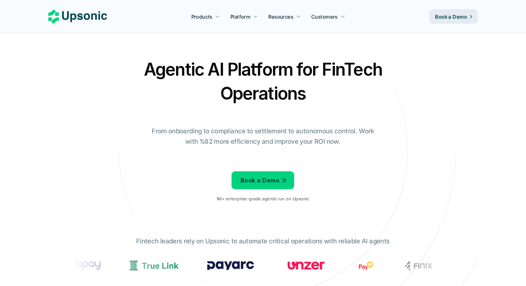  Describe the element at coordinates (240, 16) in the screenshot. I see `p: Platform` at that location.